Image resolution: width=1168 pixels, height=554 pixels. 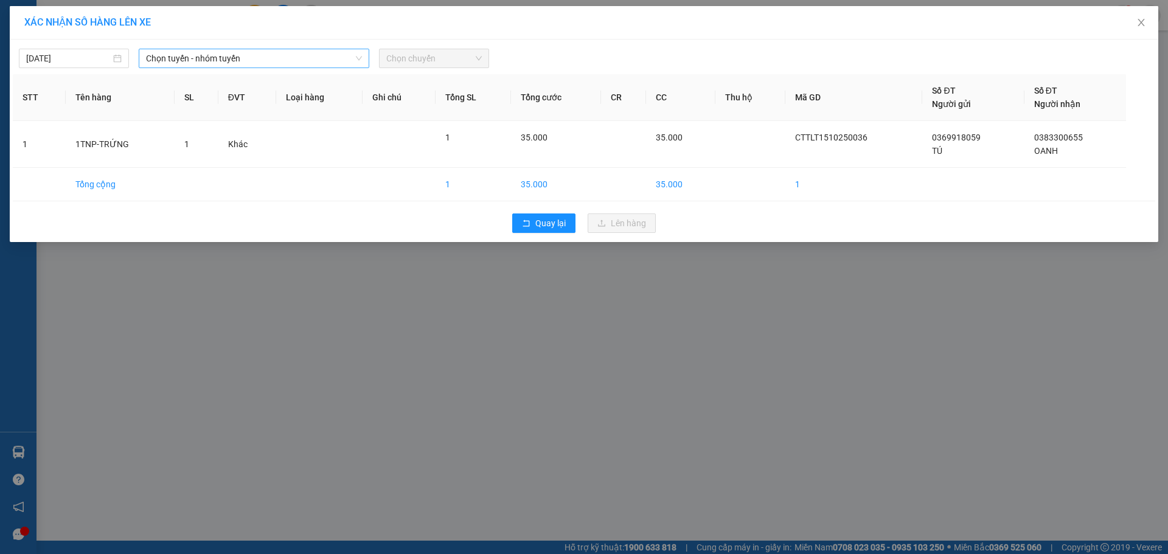 I want to click on th: Loại hàng, so click(x=319, y=97).